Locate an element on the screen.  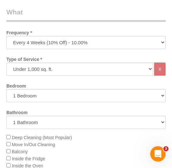
span: Move In/Out Cleaning is located at coordinates (33, 144).